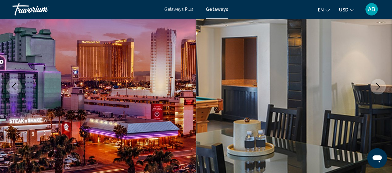 The image size is (392, 173). What do you see at coordinates (371, 9) in the screenshot?
I see `span: AB` at bounding box center [371, 9].